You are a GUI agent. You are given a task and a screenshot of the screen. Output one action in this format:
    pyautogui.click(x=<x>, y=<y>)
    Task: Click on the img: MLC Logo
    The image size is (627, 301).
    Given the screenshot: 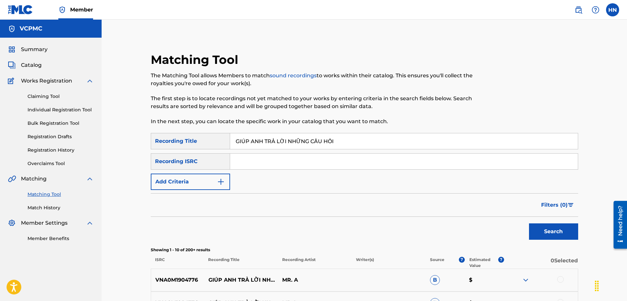 What is the action you would take?
    pyautogui.click(x=20, y=10)
    